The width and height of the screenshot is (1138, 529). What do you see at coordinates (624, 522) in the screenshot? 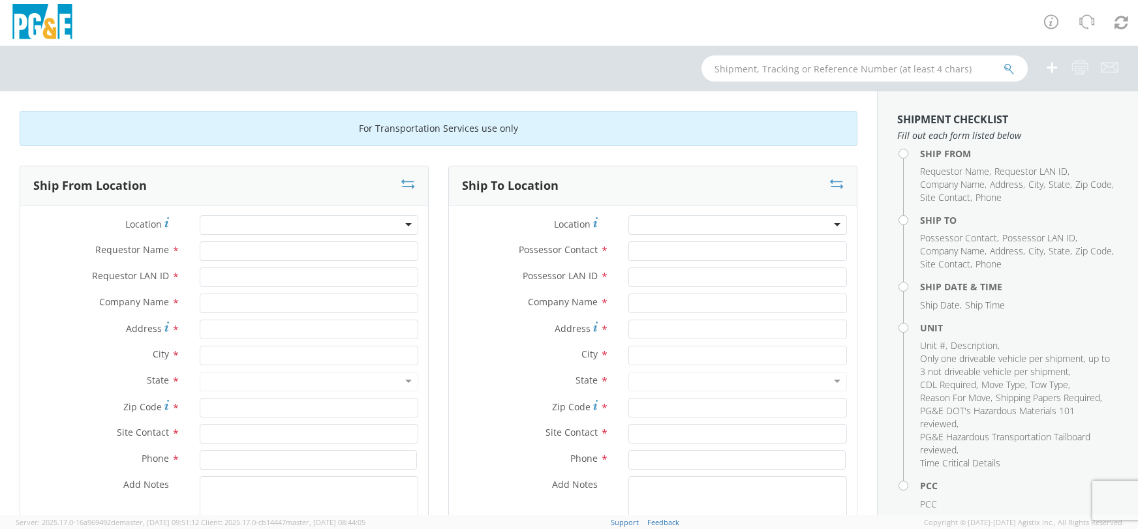
I see `a: Support` at bounding box center [624, 522].